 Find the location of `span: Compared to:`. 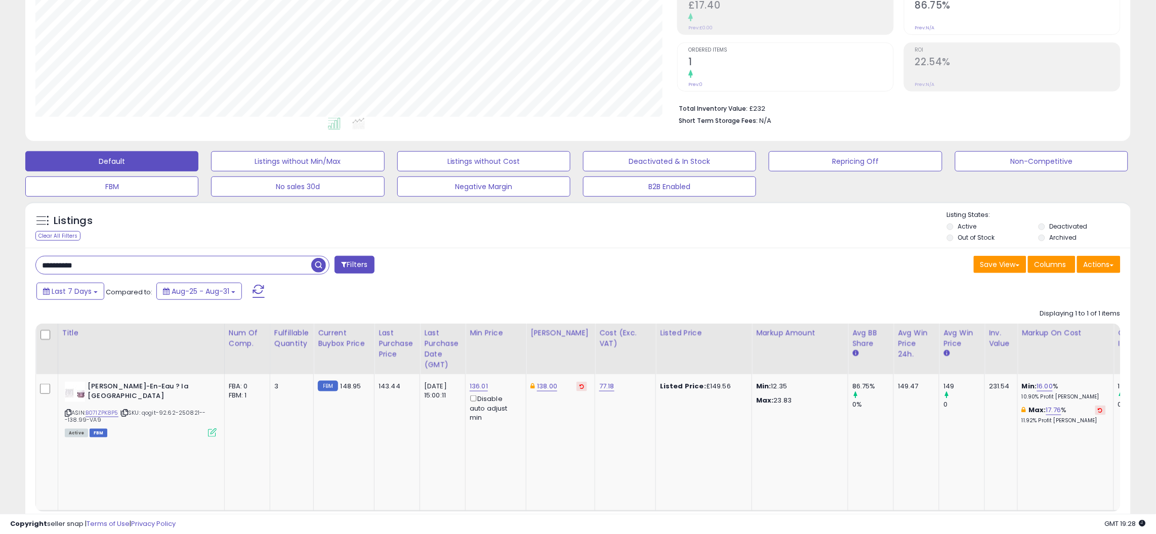

span: Compared to: is located at coordinates (129, 292).